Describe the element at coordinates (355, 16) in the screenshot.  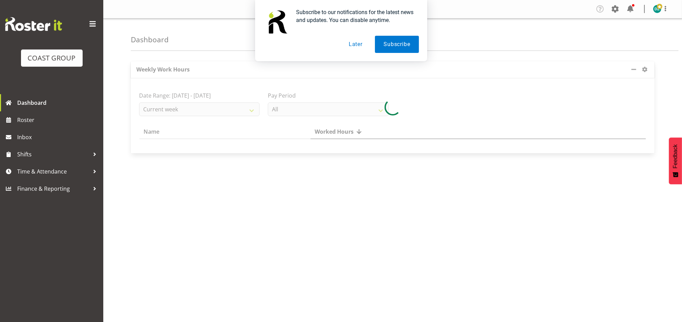
I see `div: Subscribe to our notifications for the latest news and updates. You can disable anytime.` at that location.